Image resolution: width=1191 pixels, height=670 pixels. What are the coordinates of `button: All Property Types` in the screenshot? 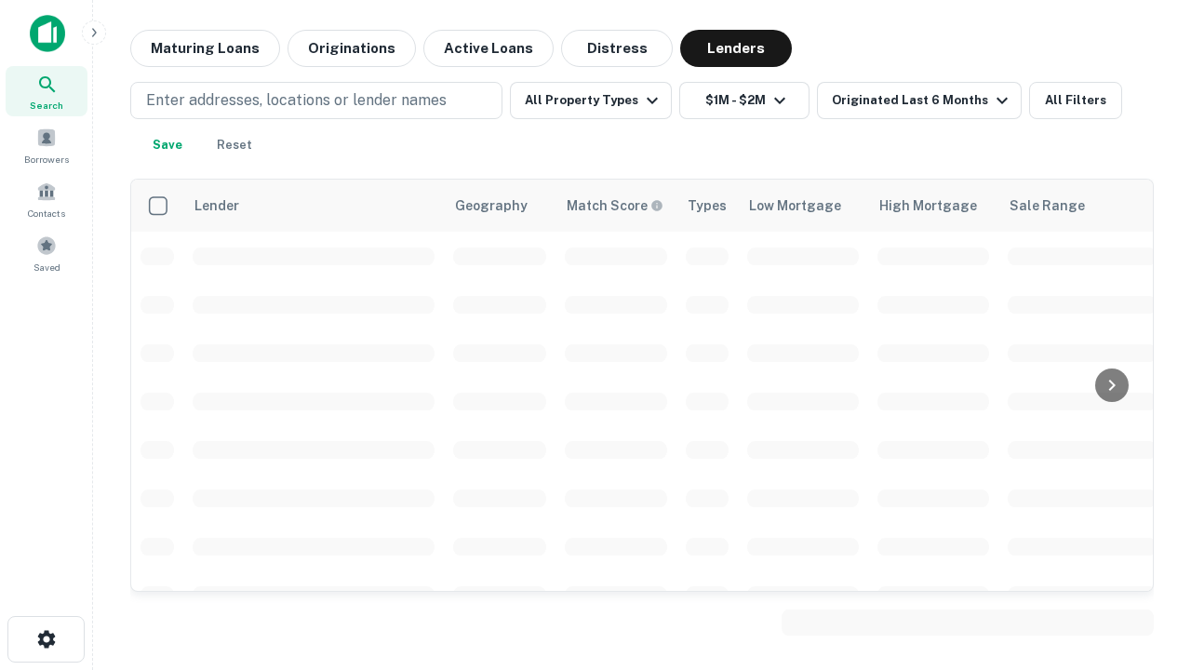 It's located at (591, 100).